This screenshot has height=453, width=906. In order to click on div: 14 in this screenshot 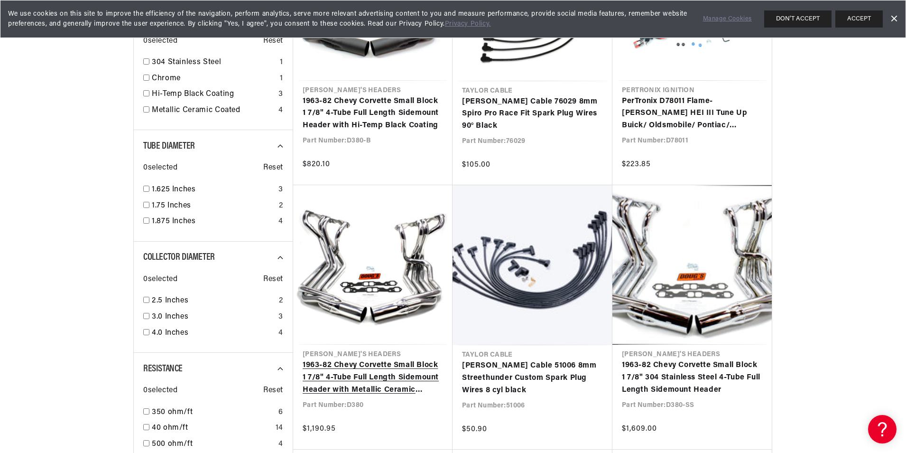, I will do `click(279, 428)`.